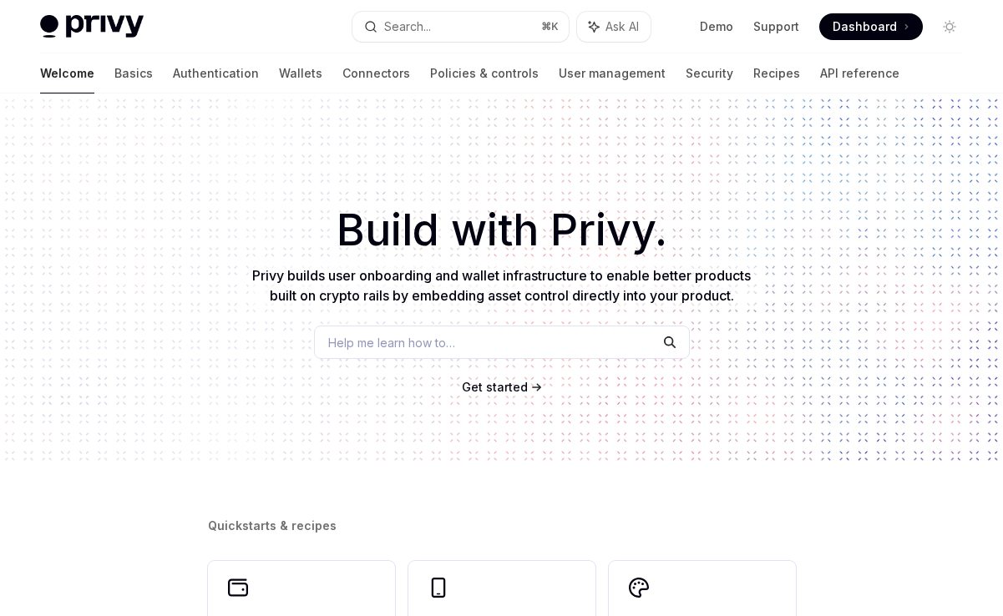 The image size is (1003, 616). What do you see at coordinates (622, 27) in the screenshot?
I see `span: Ask AI` at bounding box center [622, 27].